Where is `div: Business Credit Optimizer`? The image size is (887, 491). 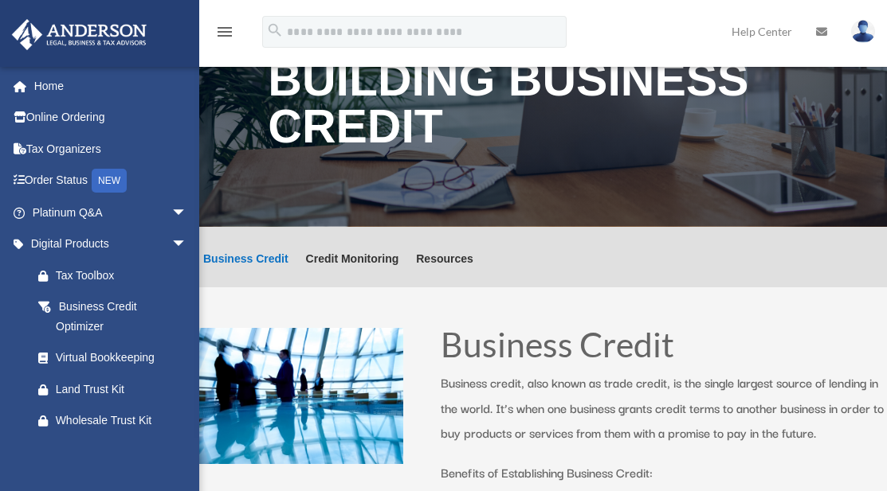
div: Business Credit Optimizer is located at coordinates (119, 316).